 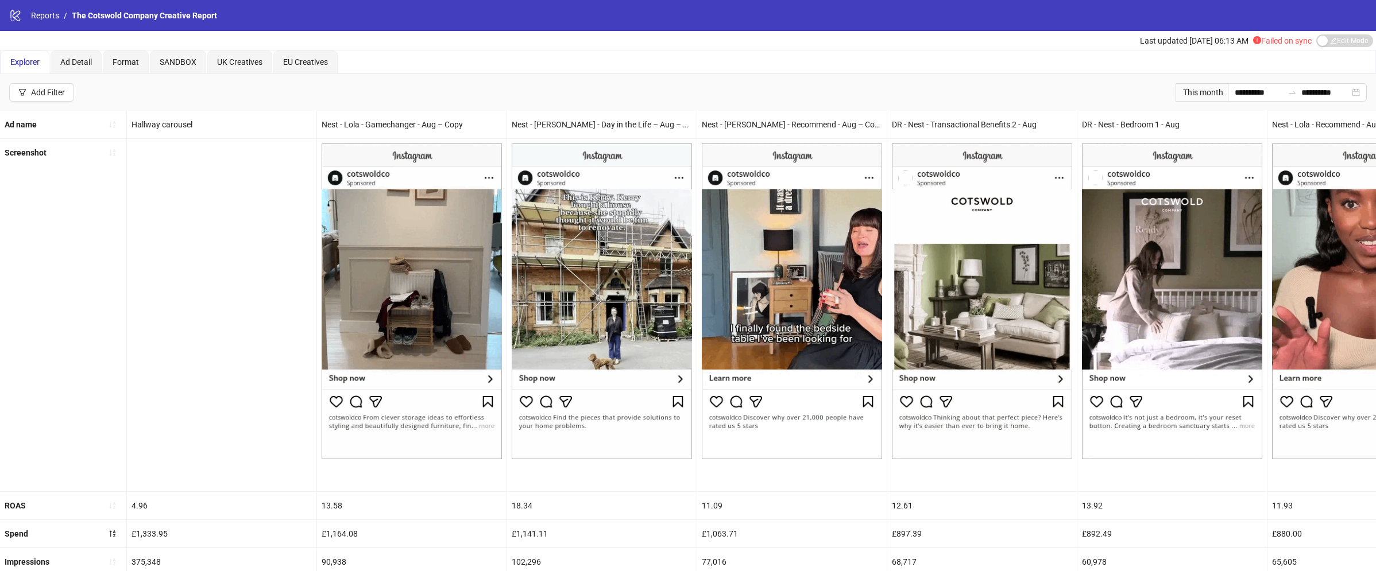 I want to click on div: £1,063.71, so click(x=792, y=534).